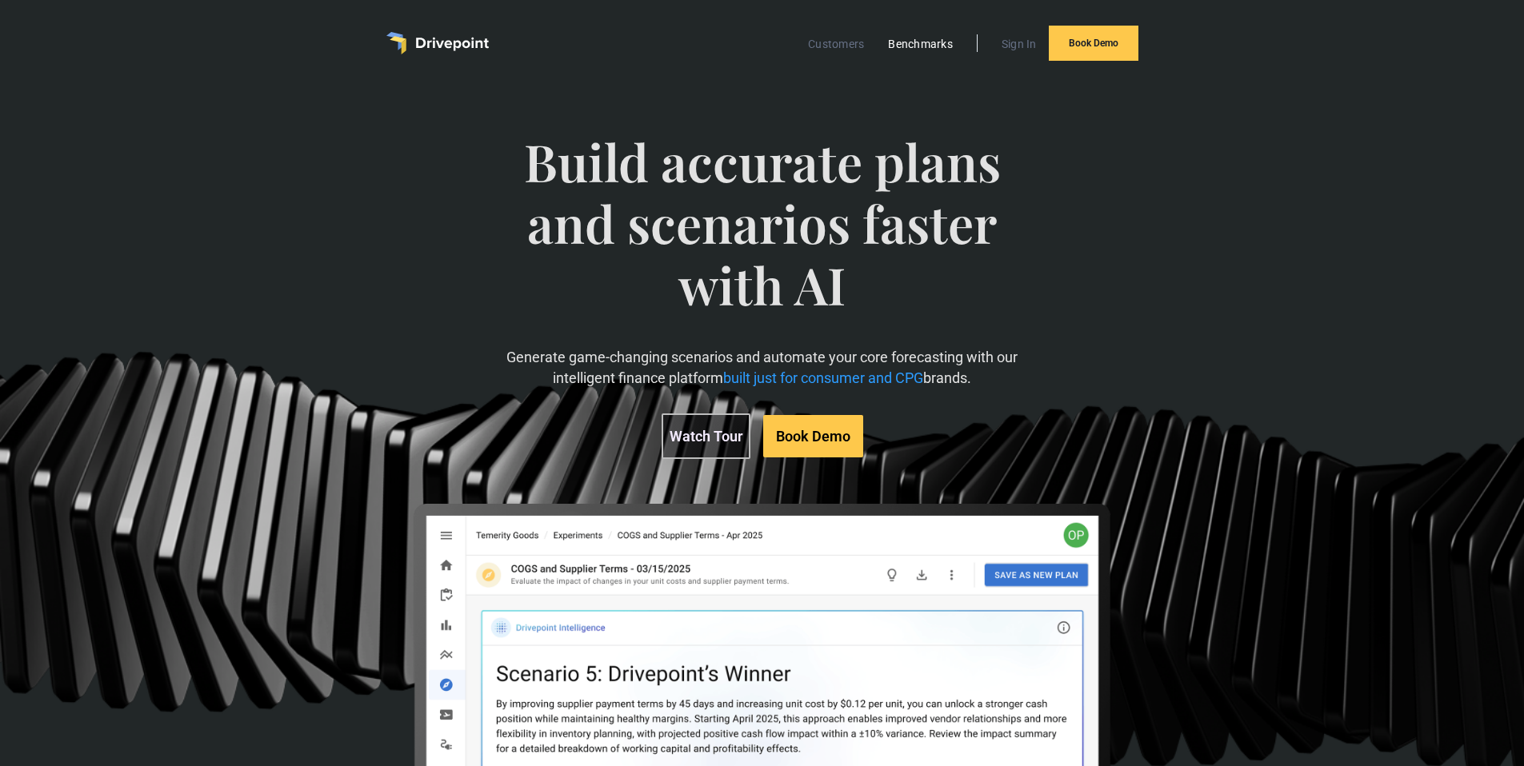  I want to click on a: Watch Tour, so click(706, 436).